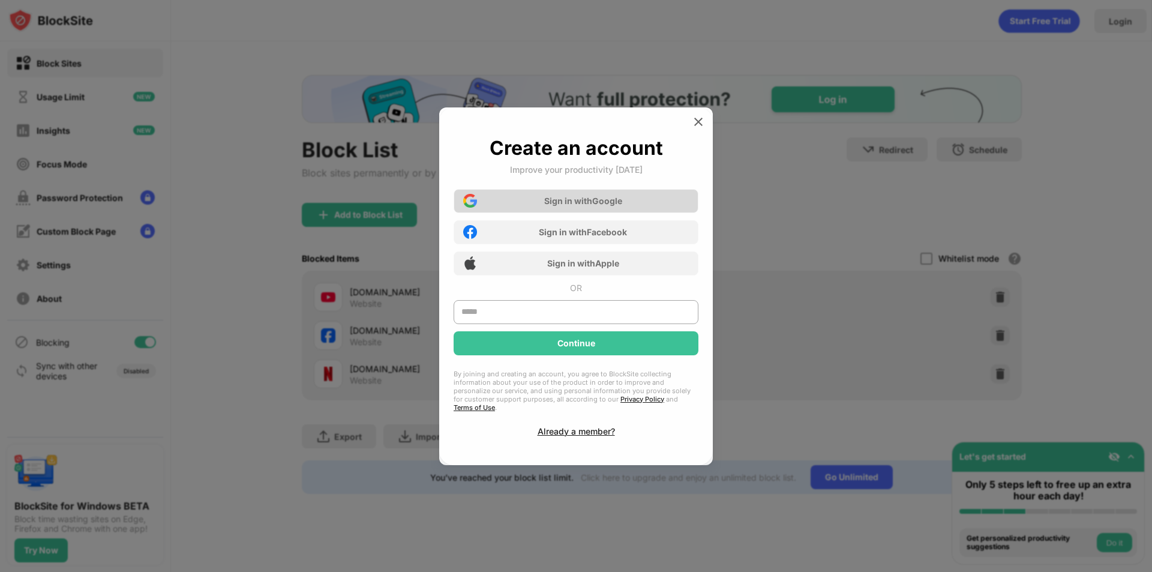 Image resolution: width=1152 pixels, height=572 pixels. Describe the element at coordinates (583, 200) in the screenshot. I see `div: Sign in with Google` at that location.